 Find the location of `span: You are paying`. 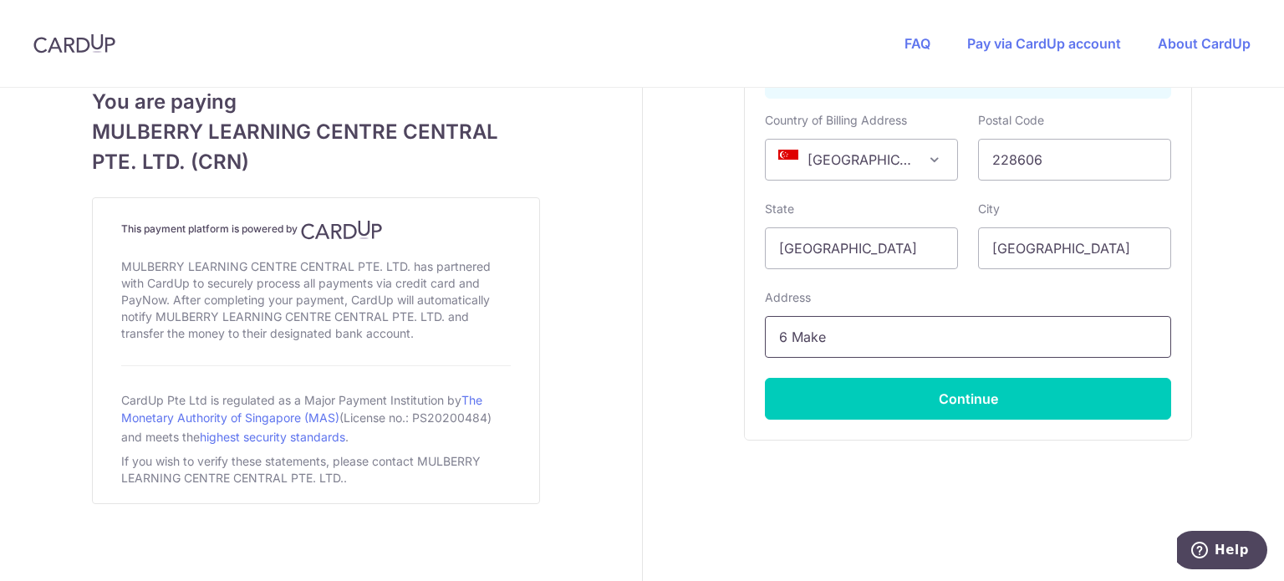

span: You are paying is located at coordinates (316, 102).